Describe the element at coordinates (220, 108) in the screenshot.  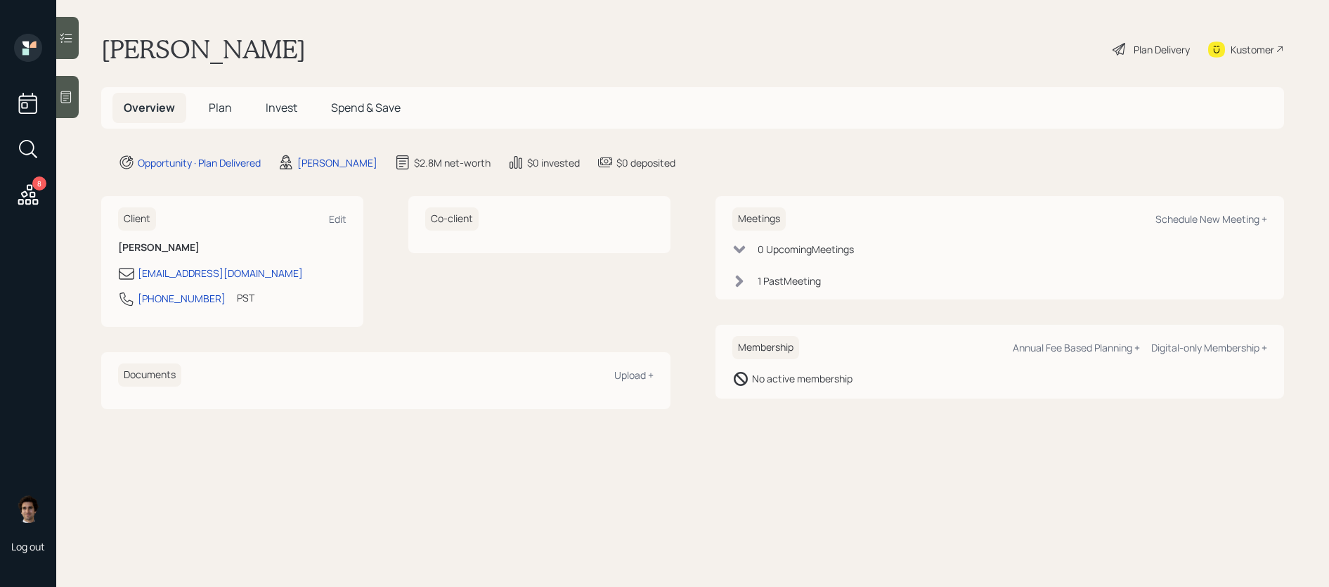
I see `span: Plan` at that location.